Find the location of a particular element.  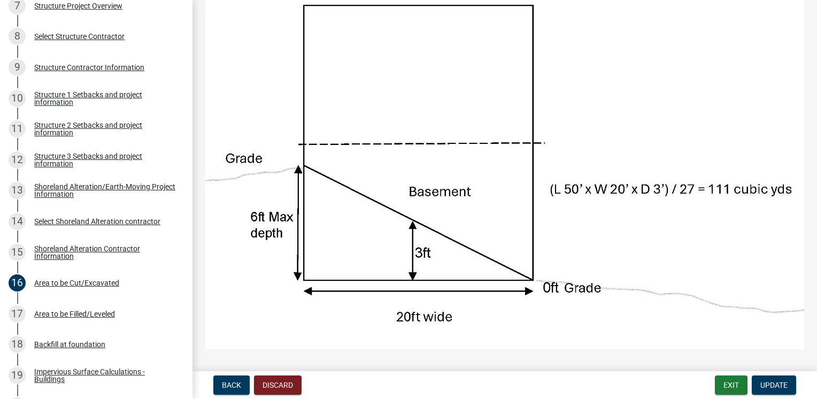

div: 8 is located at coordinates (17, 36).